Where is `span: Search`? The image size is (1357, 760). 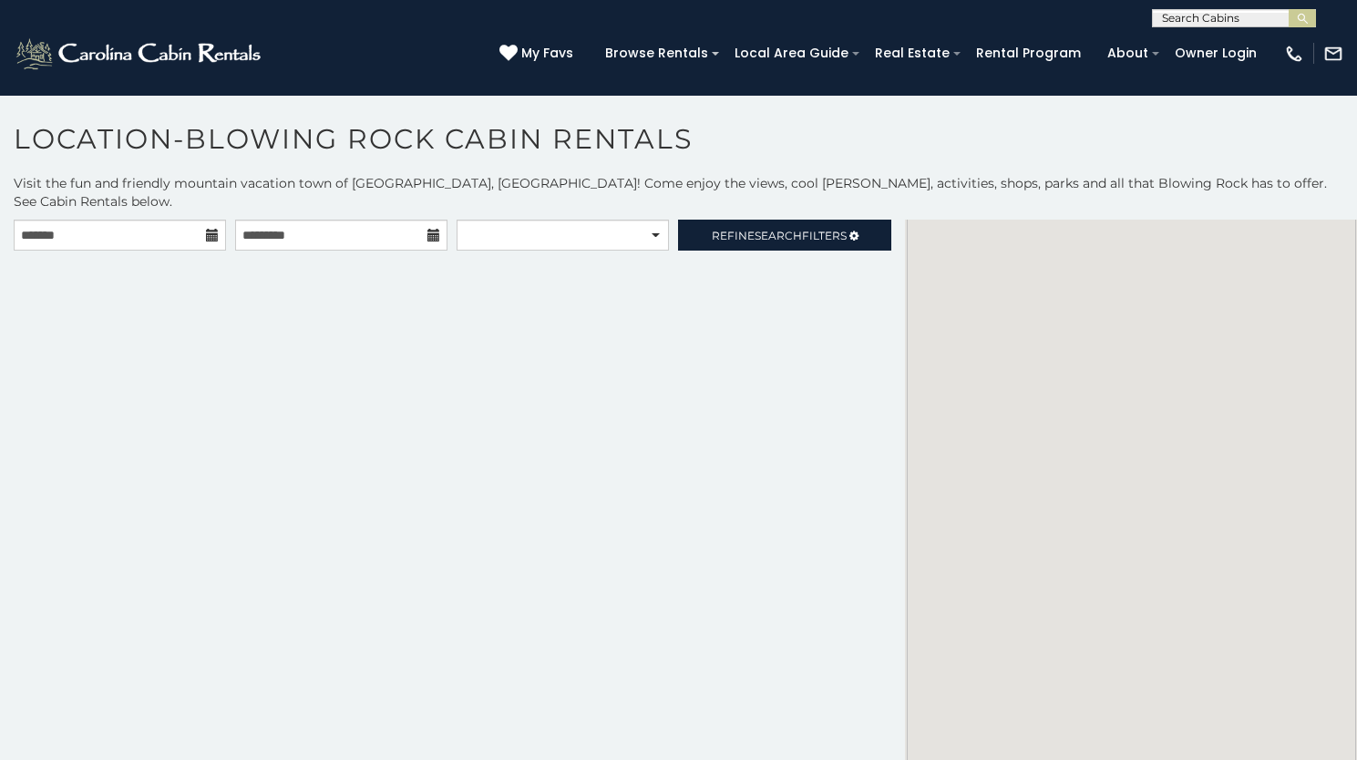
span: Search is located at coordinates (778, 235).